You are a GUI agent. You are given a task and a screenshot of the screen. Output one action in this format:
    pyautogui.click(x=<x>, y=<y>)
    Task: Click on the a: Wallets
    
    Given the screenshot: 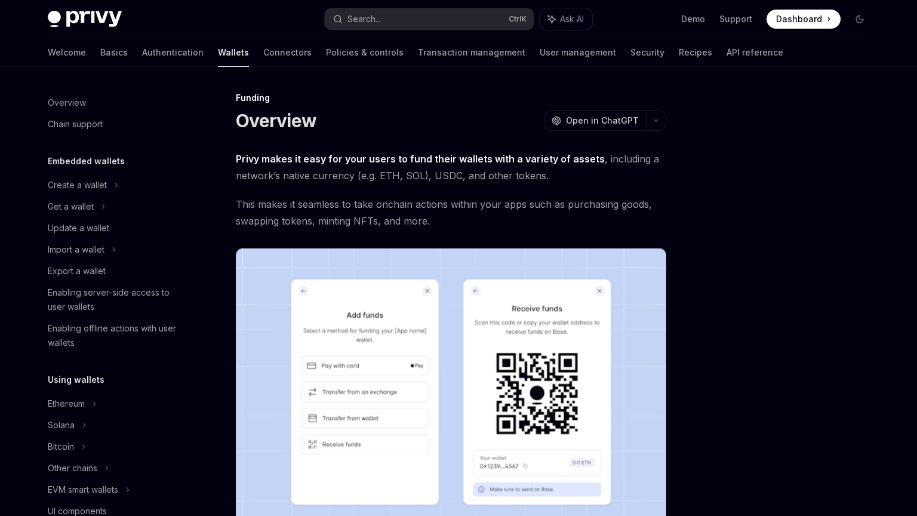 What is the action you would take?
    pyautogui.click(x=233, y=53)
    